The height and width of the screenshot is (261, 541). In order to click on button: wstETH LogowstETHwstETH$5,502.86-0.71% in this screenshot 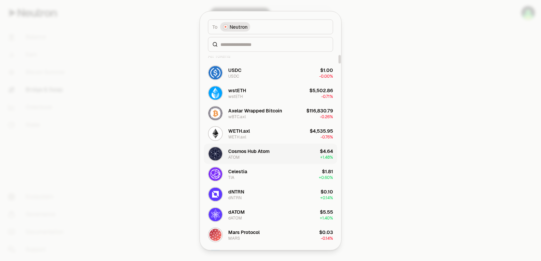, I will do `click(270, 93)`.